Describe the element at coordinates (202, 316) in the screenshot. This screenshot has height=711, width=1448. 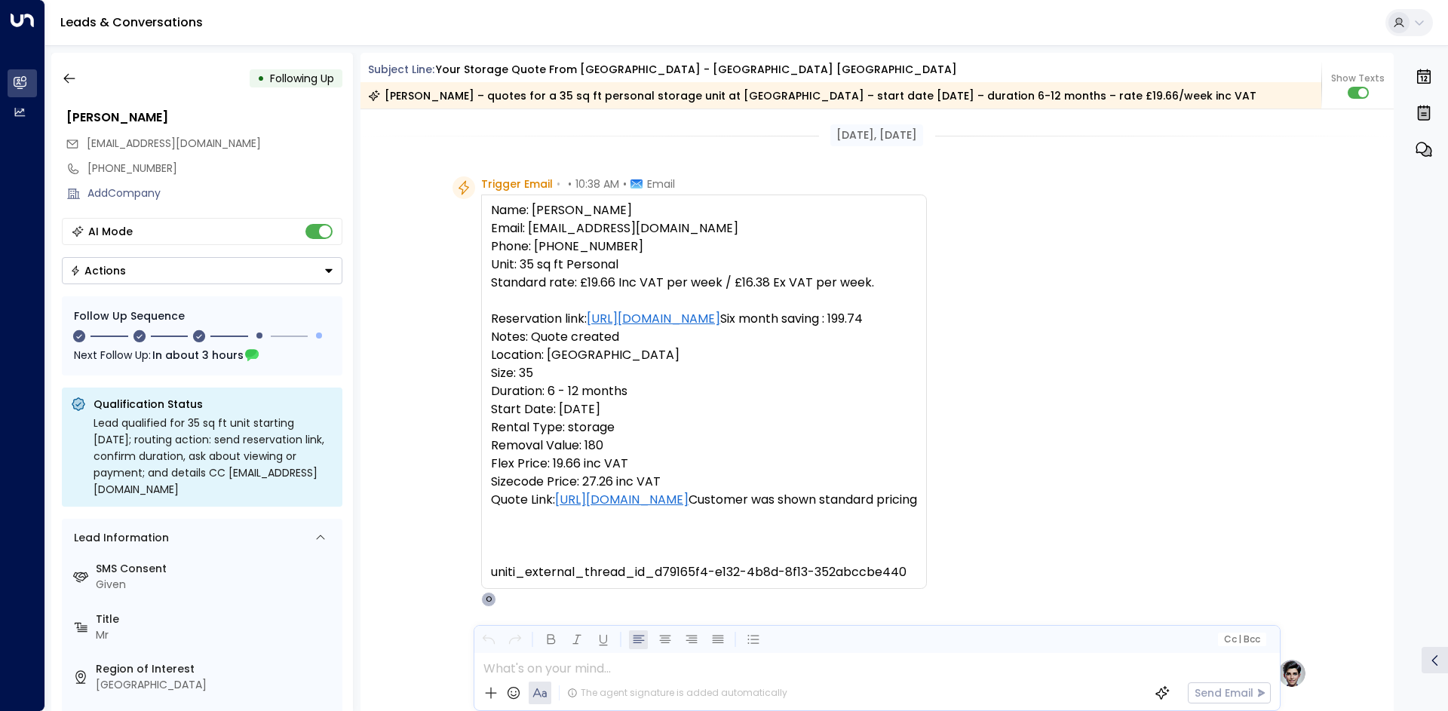
I see `div: Follow Up Sequence` at that location.